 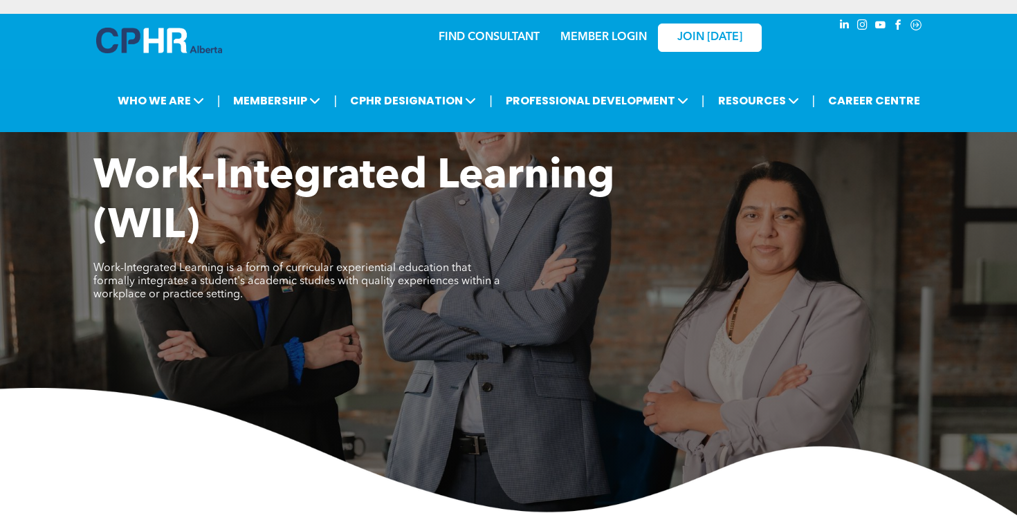 What do you see at coordinates (354, 202) in the screenshot?
I see `span: Work-Integrated Learning (WIL)` at bounding box center [354, 202].